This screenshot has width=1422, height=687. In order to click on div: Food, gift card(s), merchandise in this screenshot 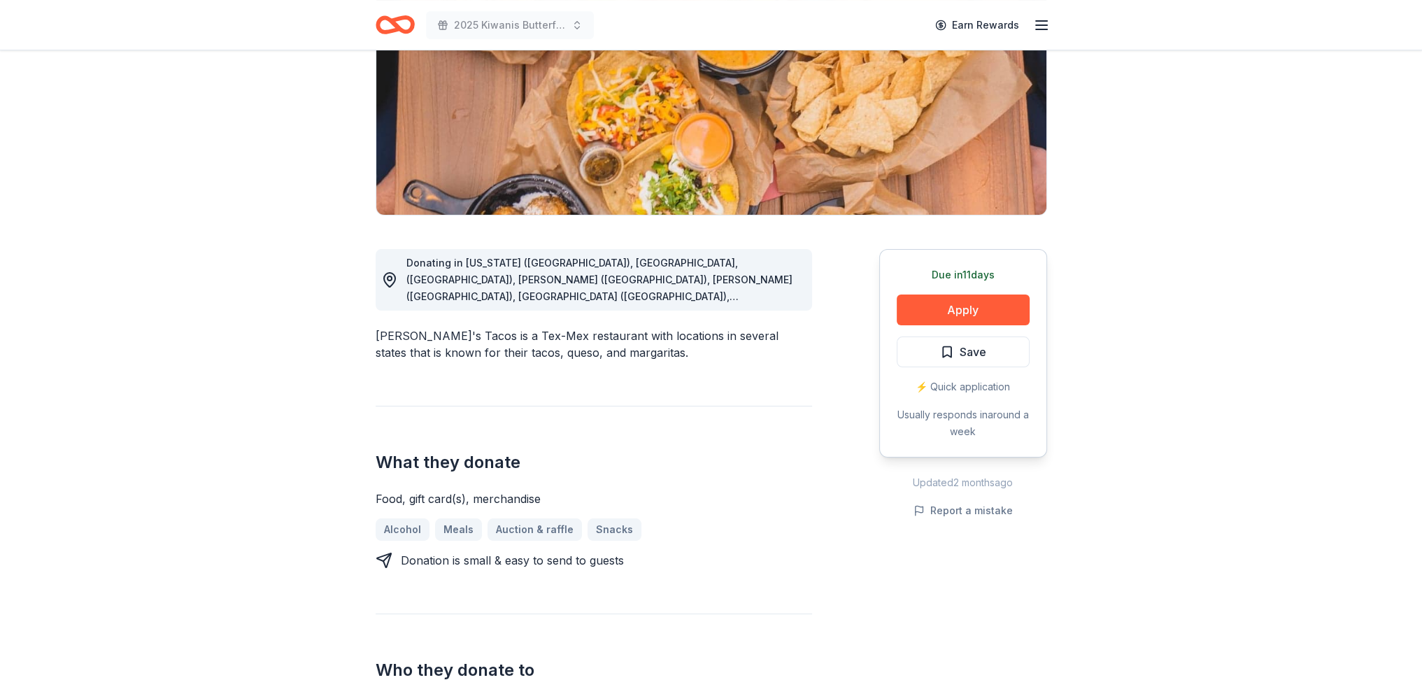, I will do `click(594, 499)`.